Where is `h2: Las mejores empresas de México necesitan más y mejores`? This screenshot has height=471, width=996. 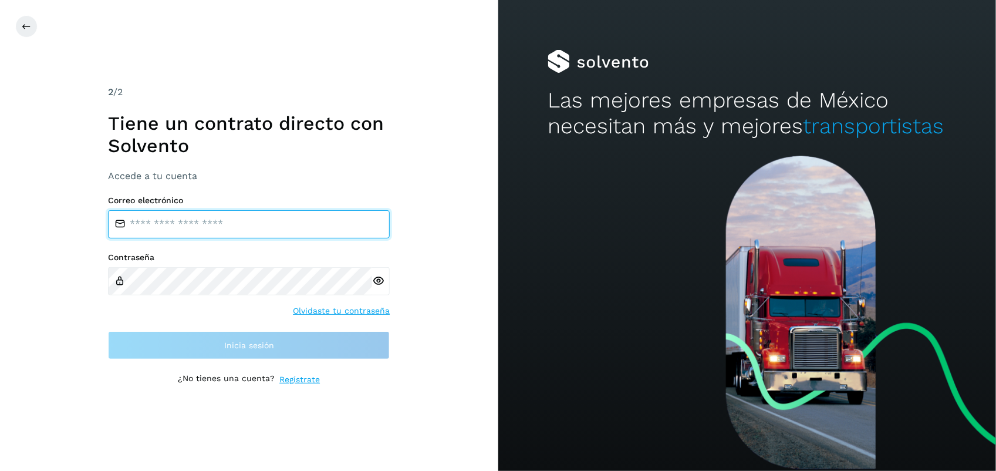
h2: Las mejores empresas de México necesitan más y mejores is located at coordinates (747, 113).